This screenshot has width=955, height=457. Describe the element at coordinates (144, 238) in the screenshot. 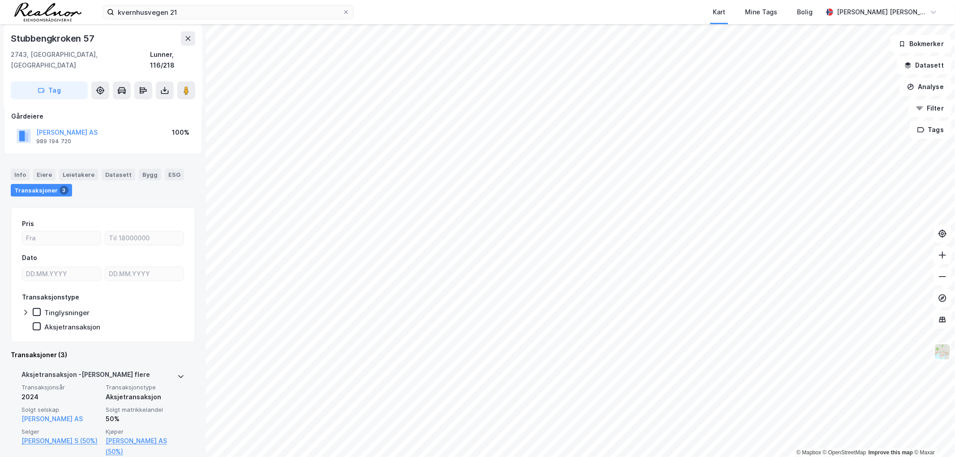

I see `input: Til 18000000` at that location.